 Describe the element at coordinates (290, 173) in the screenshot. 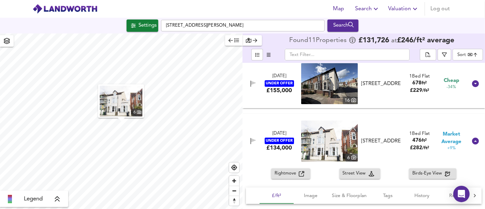

I see `button: Rightmove` at that location.